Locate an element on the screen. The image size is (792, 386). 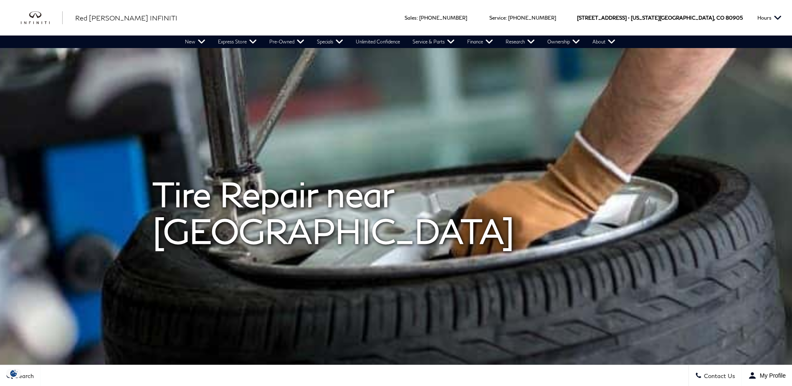
span: Service is located at coordinates (497, 18).